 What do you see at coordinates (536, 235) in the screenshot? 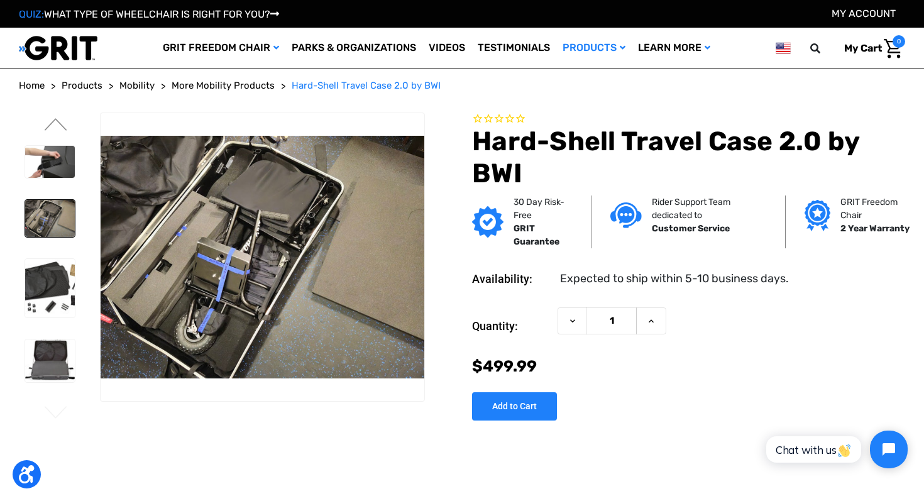
I see `strong: GRIT Guarantee` at bounding box center [536, 235].